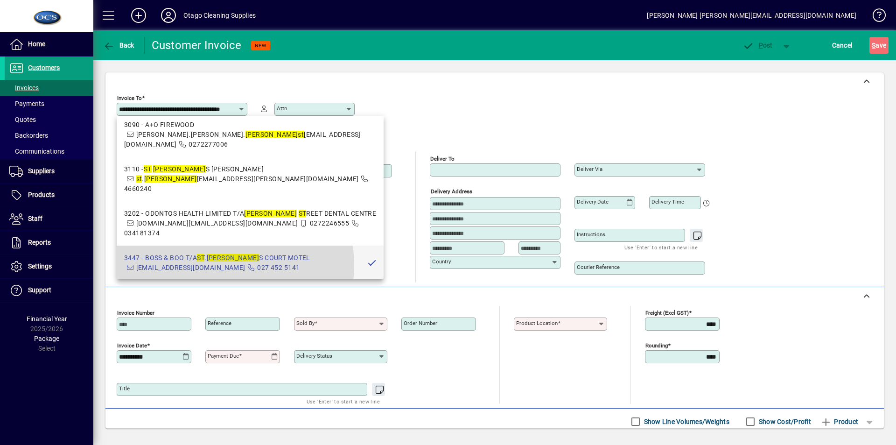 The image size is (896, 445). What do you see at coordinates (843, 45) in the screenshot?
I see `span: Cancel` at bounding box center [843, 45].